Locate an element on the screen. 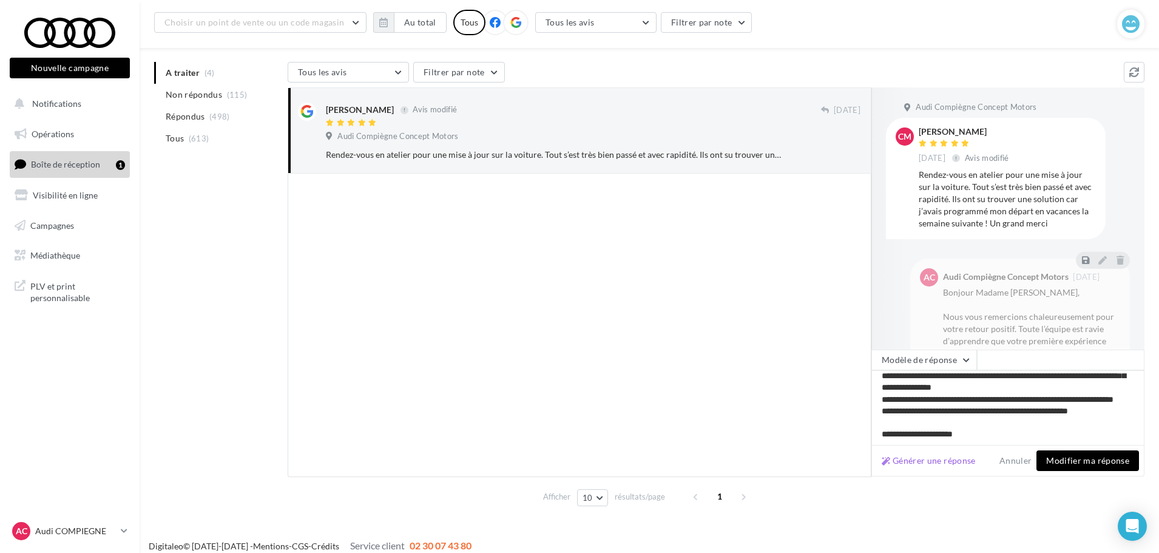 The image size is (1159, 553). span: (115) is located at coordinates (237, 95).